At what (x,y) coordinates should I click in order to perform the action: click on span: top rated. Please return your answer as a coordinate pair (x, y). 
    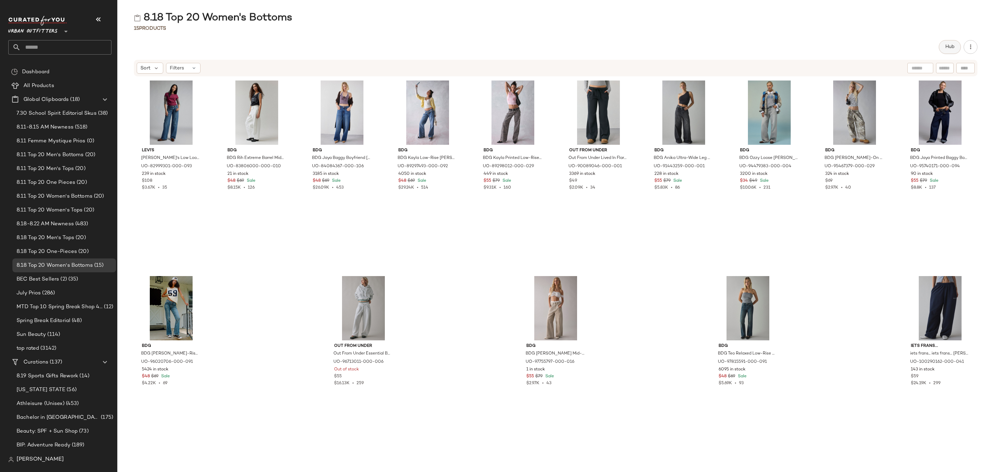
    Looking at the image, I should click on (28, 348).